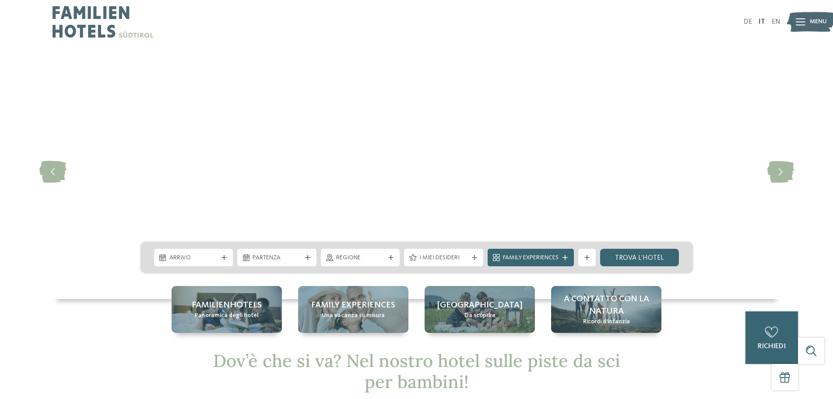  What do you see at coordinates (277, 258) in the screenshot?
I see `span: Partenza` at bounding box center [277, 258].